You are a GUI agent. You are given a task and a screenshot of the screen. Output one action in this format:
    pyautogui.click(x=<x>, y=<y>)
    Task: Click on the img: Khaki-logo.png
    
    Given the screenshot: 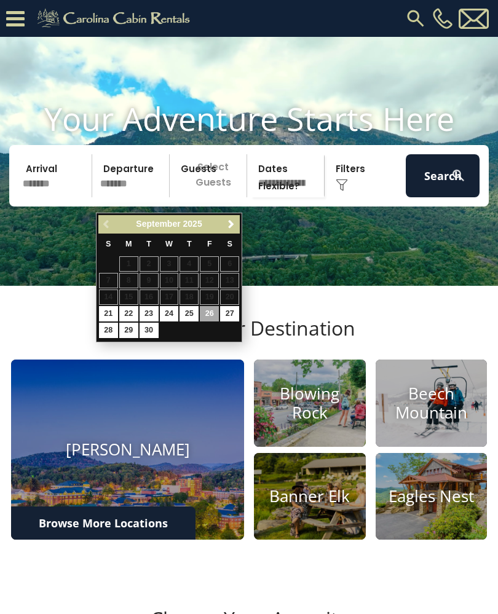 What is the action you would take?
    pyautogui.click(x=115, y=18)
    